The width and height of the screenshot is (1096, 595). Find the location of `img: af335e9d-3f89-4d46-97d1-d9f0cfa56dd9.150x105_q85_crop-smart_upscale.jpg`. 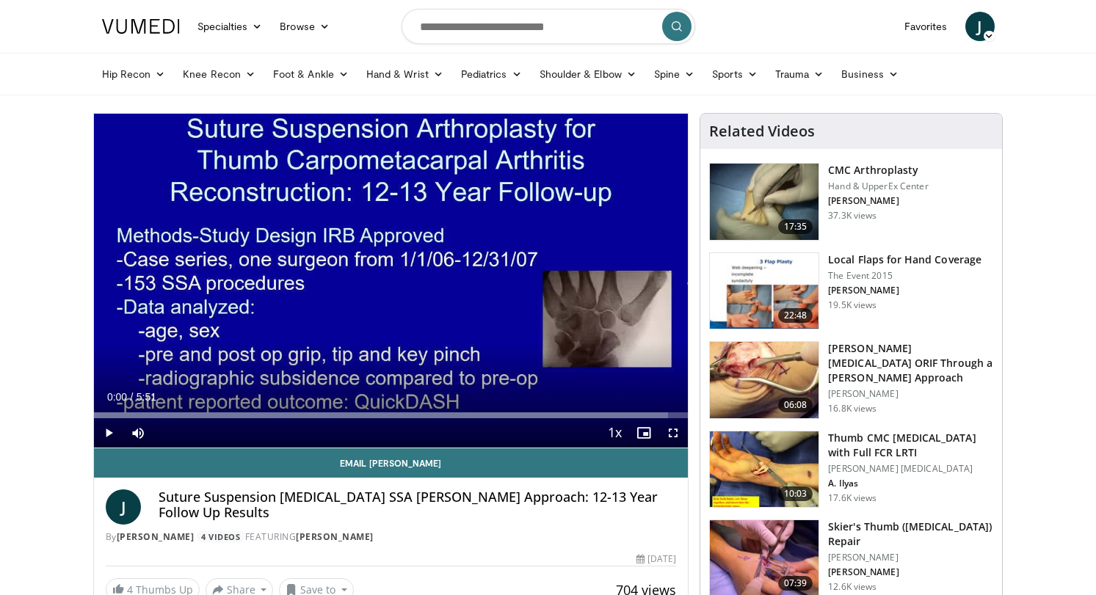

img: af335e9d-3f89-4d46-97d1-d9f0cfa56dd9.150x105_q85_crop-smart_upscale.jpg is located at coordinates (764, 380).